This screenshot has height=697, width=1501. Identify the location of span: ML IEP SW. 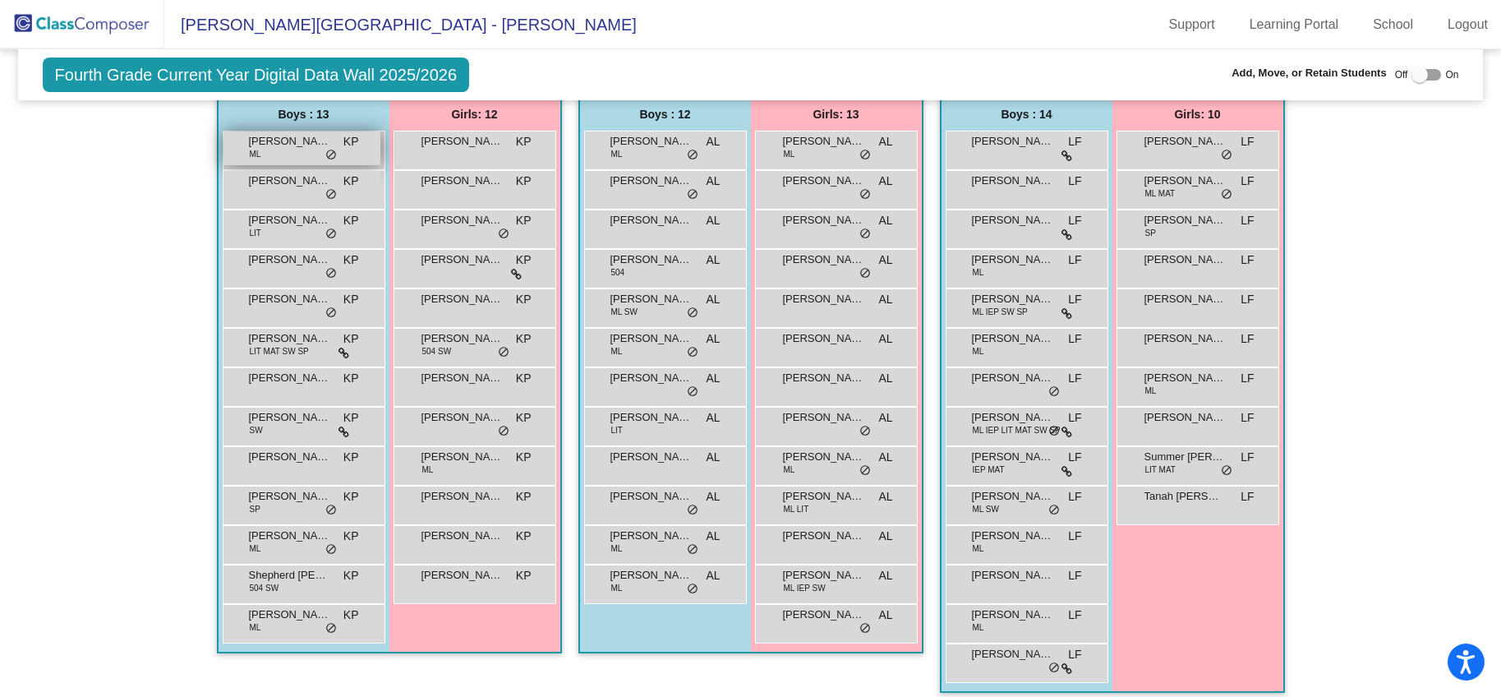
(804, 587).